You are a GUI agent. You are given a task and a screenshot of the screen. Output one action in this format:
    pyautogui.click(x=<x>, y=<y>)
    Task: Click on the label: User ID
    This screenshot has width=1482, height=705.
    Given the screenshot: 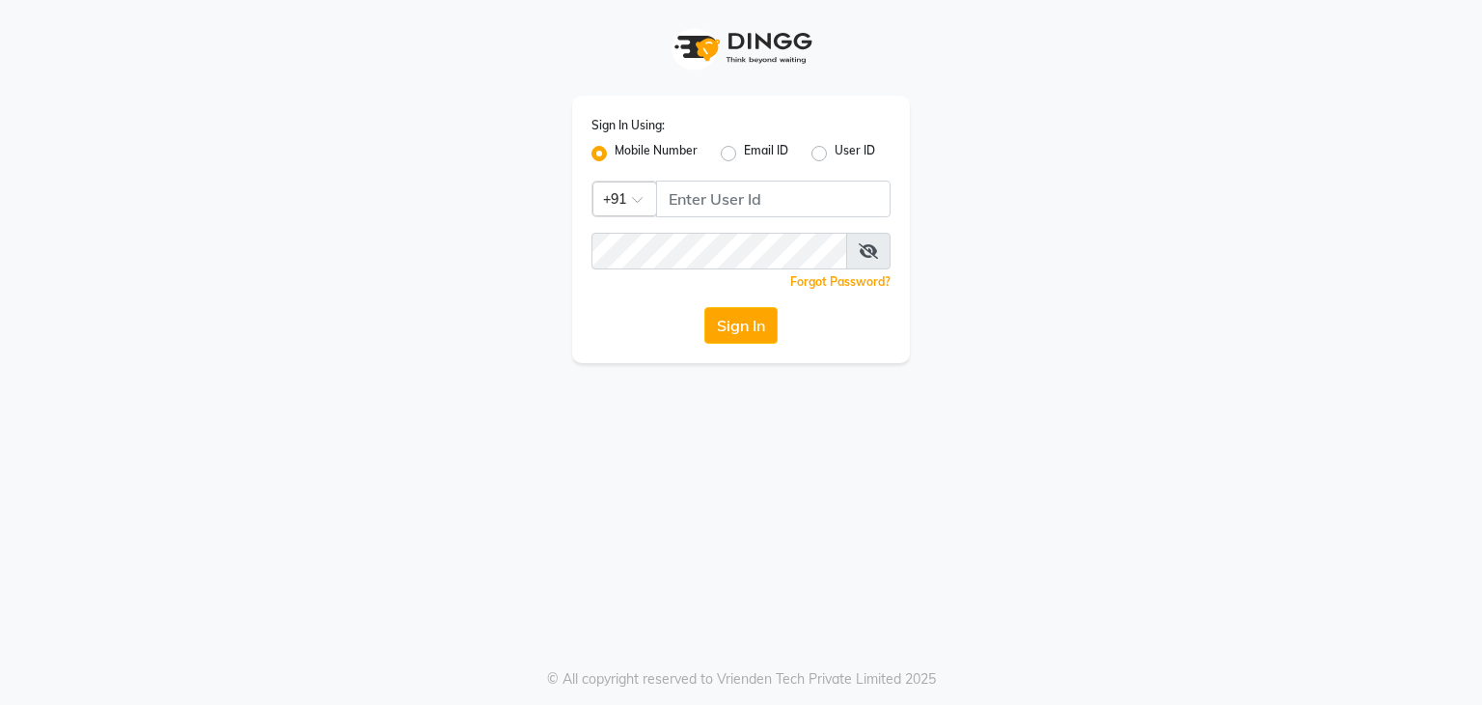 What is the action you would take?
    pyautogui.click(x=855, y=153)
    